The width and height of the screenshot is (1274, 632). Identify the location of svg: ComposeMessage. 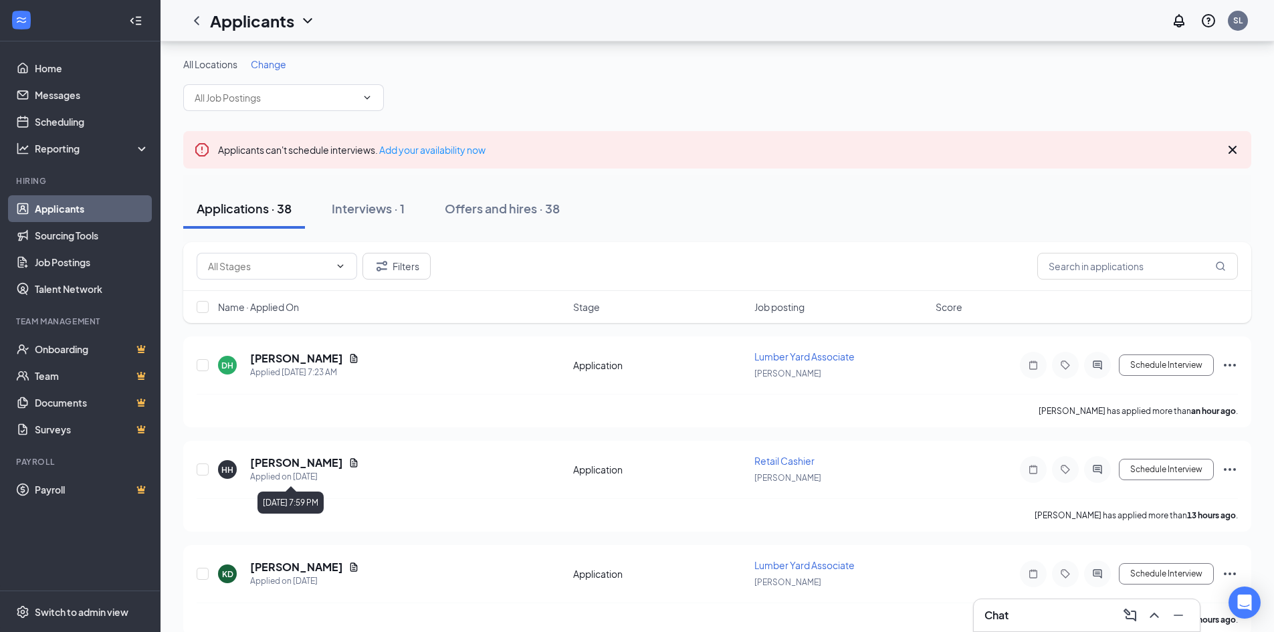
(1130, 615).